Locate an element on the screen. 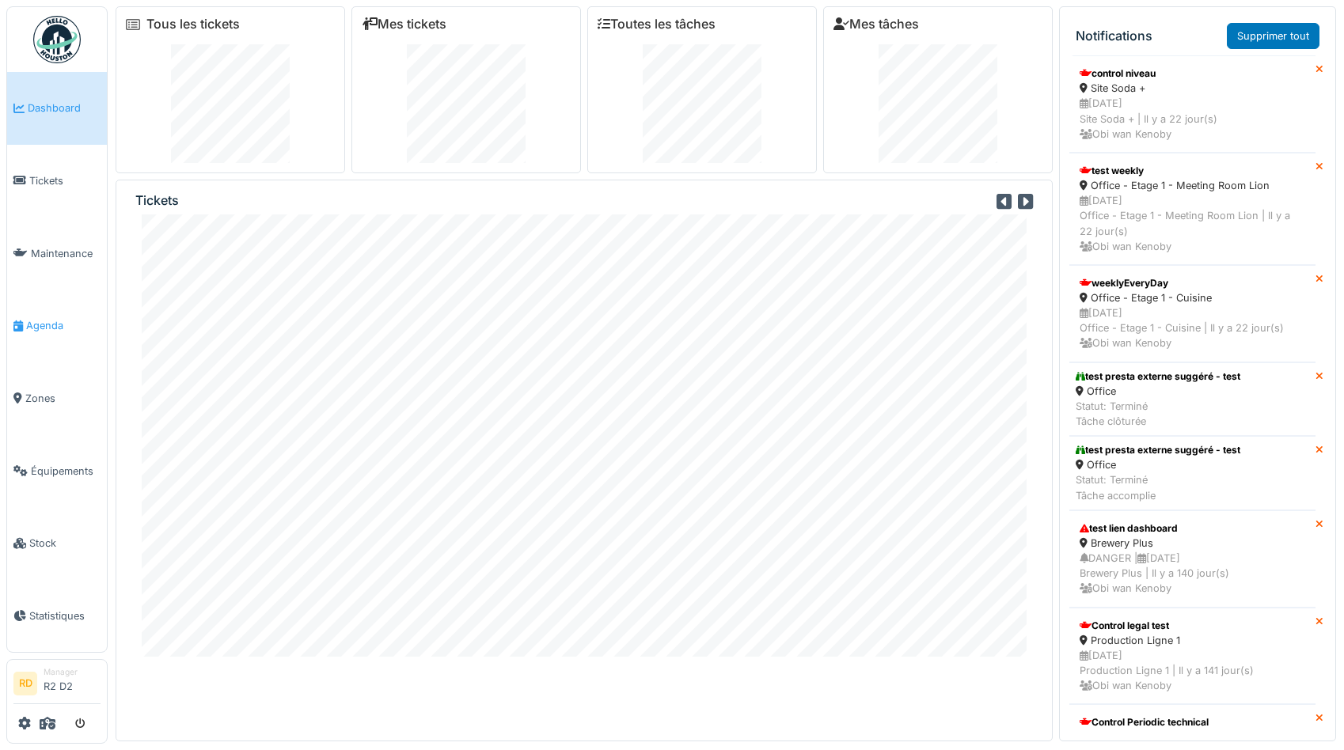 The width and height of the screenshot is (1344, 750). h6: Notifications is located at coordinates (1114, 36).